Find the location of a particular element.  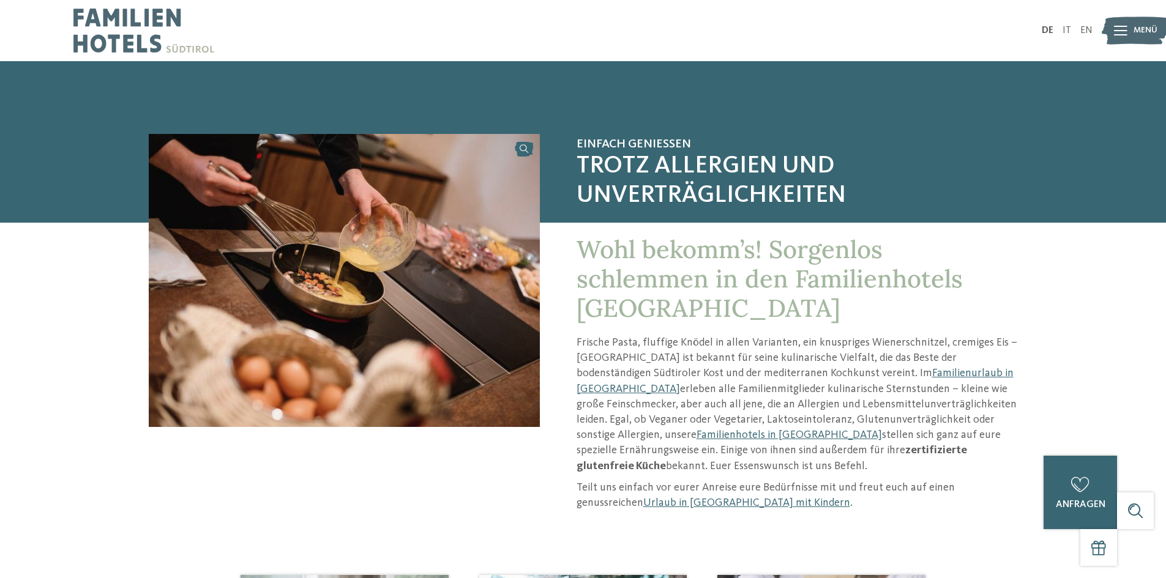

p: Frische Pasta, fluffige Knödel in allen Varianten, ein knuspriges Wienerschnitzel, cremiges Eis –... is located at coordinates (797, 405).